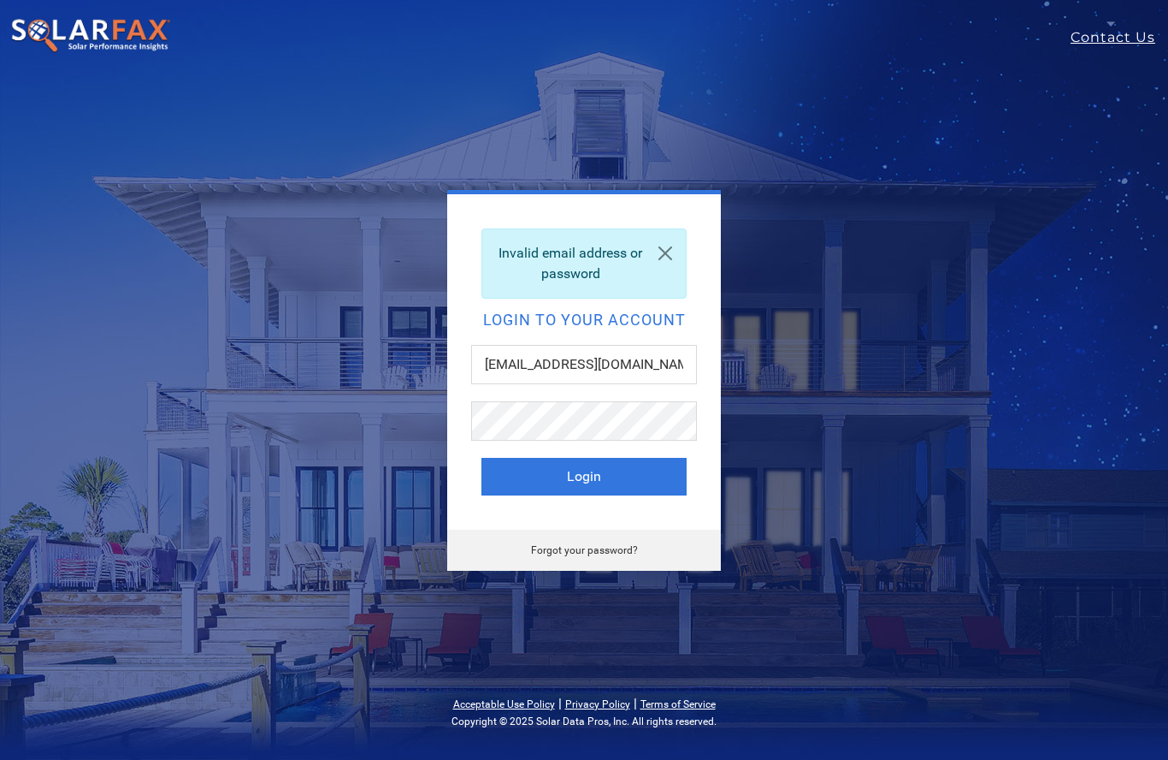 The image size is (1168, 760). I want to click on a: Terms of Service, so click(678, 704).